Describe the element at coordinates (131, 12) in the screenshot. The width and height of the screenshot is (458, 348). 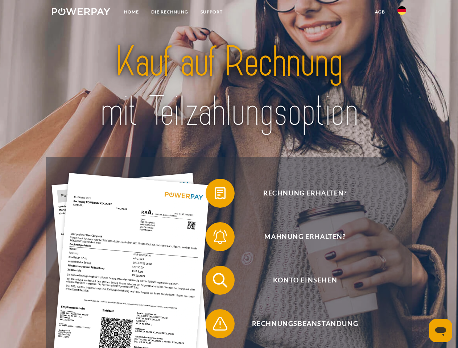
I see `a: Home` at that location.